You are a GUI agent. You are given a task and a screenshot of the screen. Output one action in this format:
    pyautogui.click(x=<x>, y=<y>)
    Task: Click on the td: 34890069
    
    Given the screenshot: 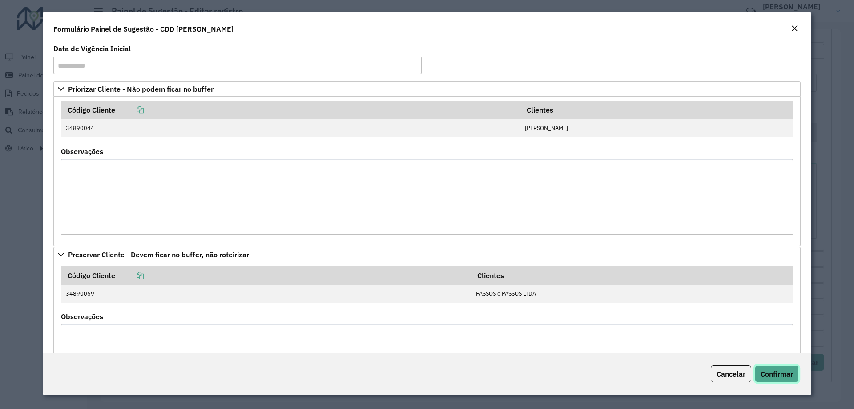 What is the action you would take?
    pyautogui.click(x=266, y=294)
    